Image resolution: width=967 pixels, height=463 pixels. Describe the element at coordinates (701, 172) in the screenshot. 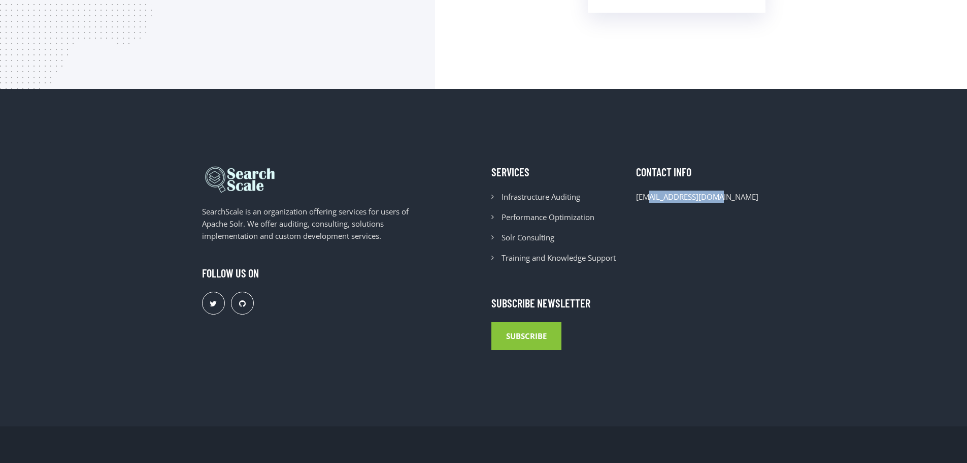

I see `h4: Contact Info` at that location.